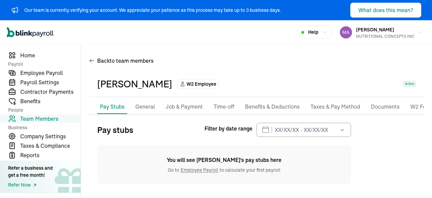 This screenshot has width=432, height=198. I want to click on span: Active, so click(409, 84).